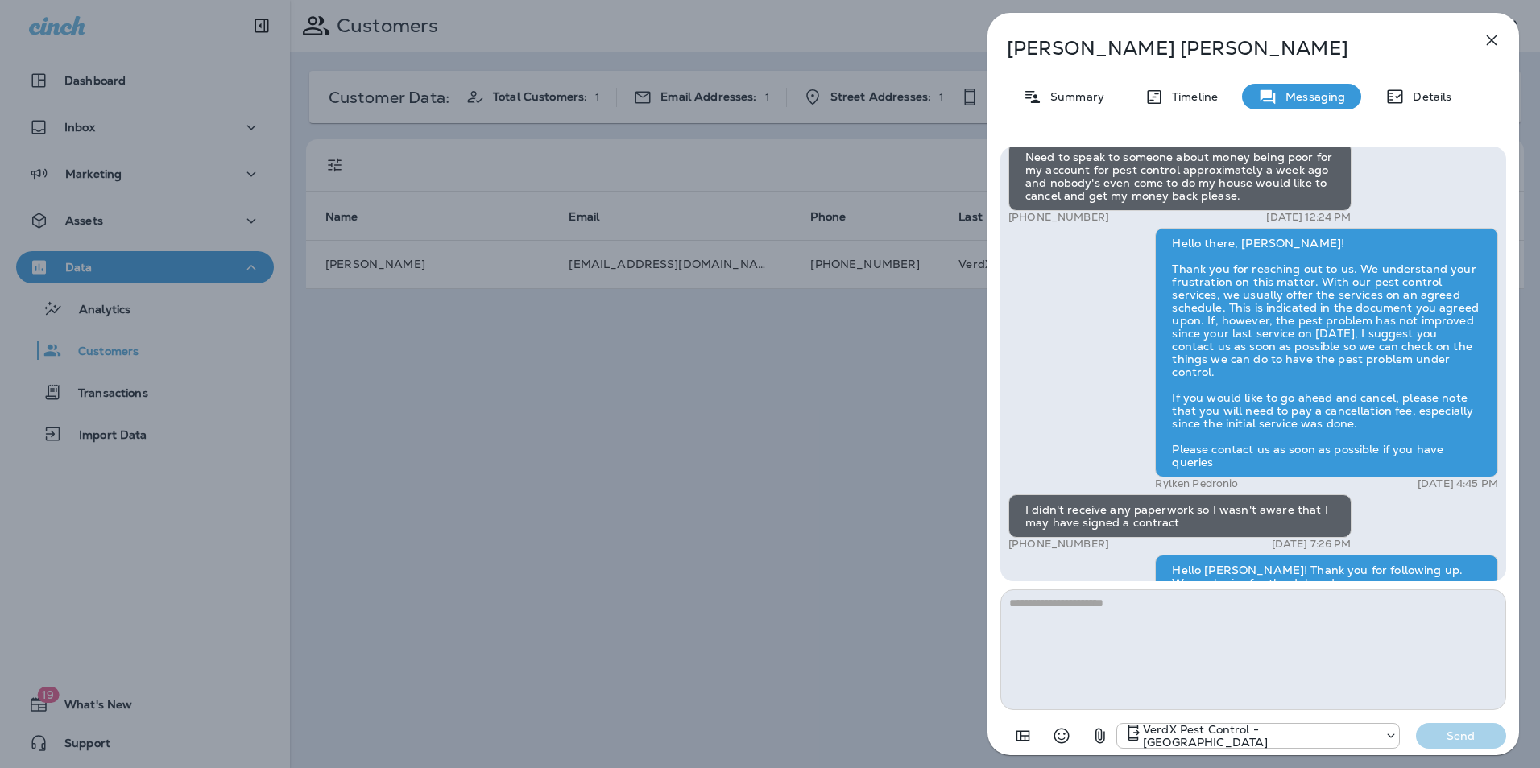 This screenshot has height=768, width=1540. Describe the element at coordinates (1073, 97) in the screenshot. I see `p: Summary` at that location.